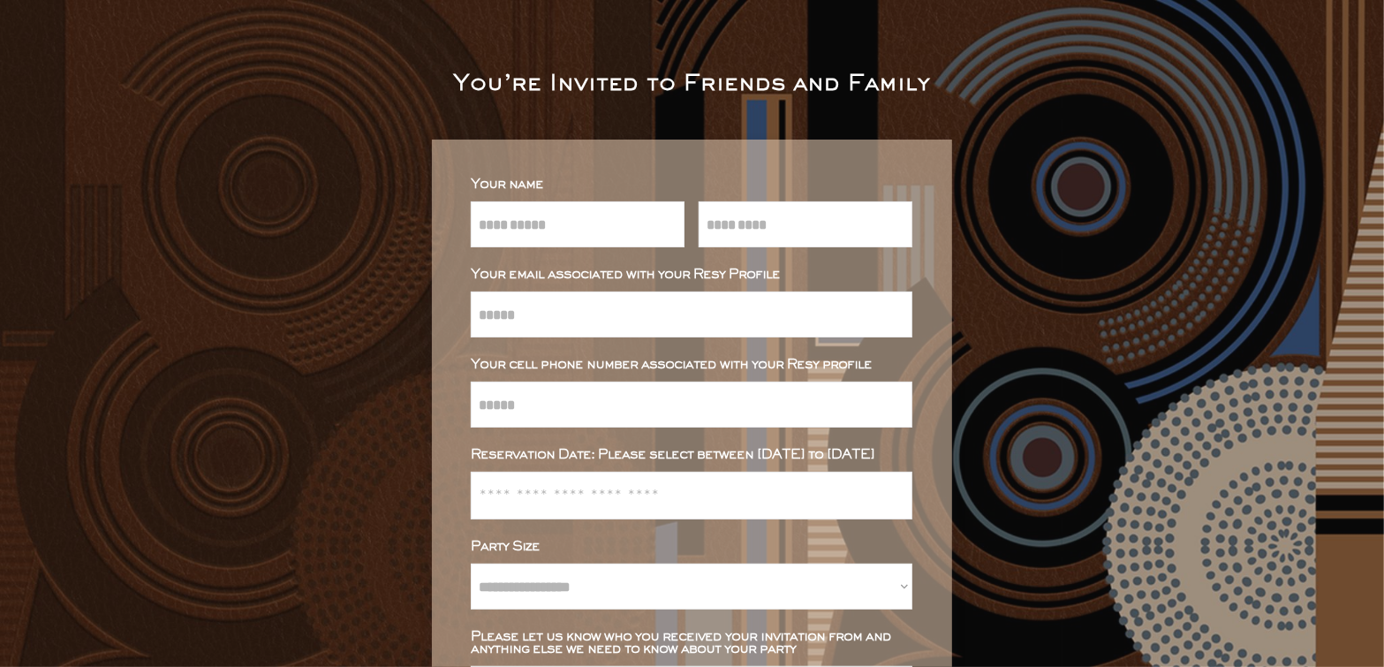  Describe the element at coordinates (692, 643) in the screenshot. I see `div: Please let us know who you received your invitation from and anything else we need to know about ...` at that location.